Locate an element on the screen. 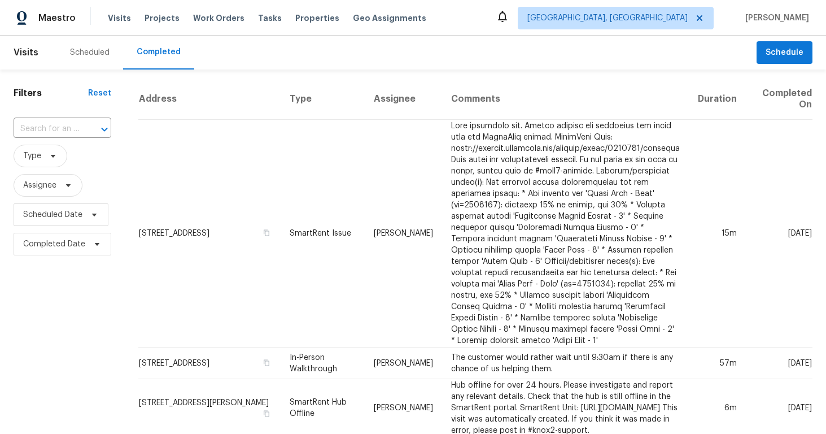  span: Assignee is located at coordinates (40, 185).